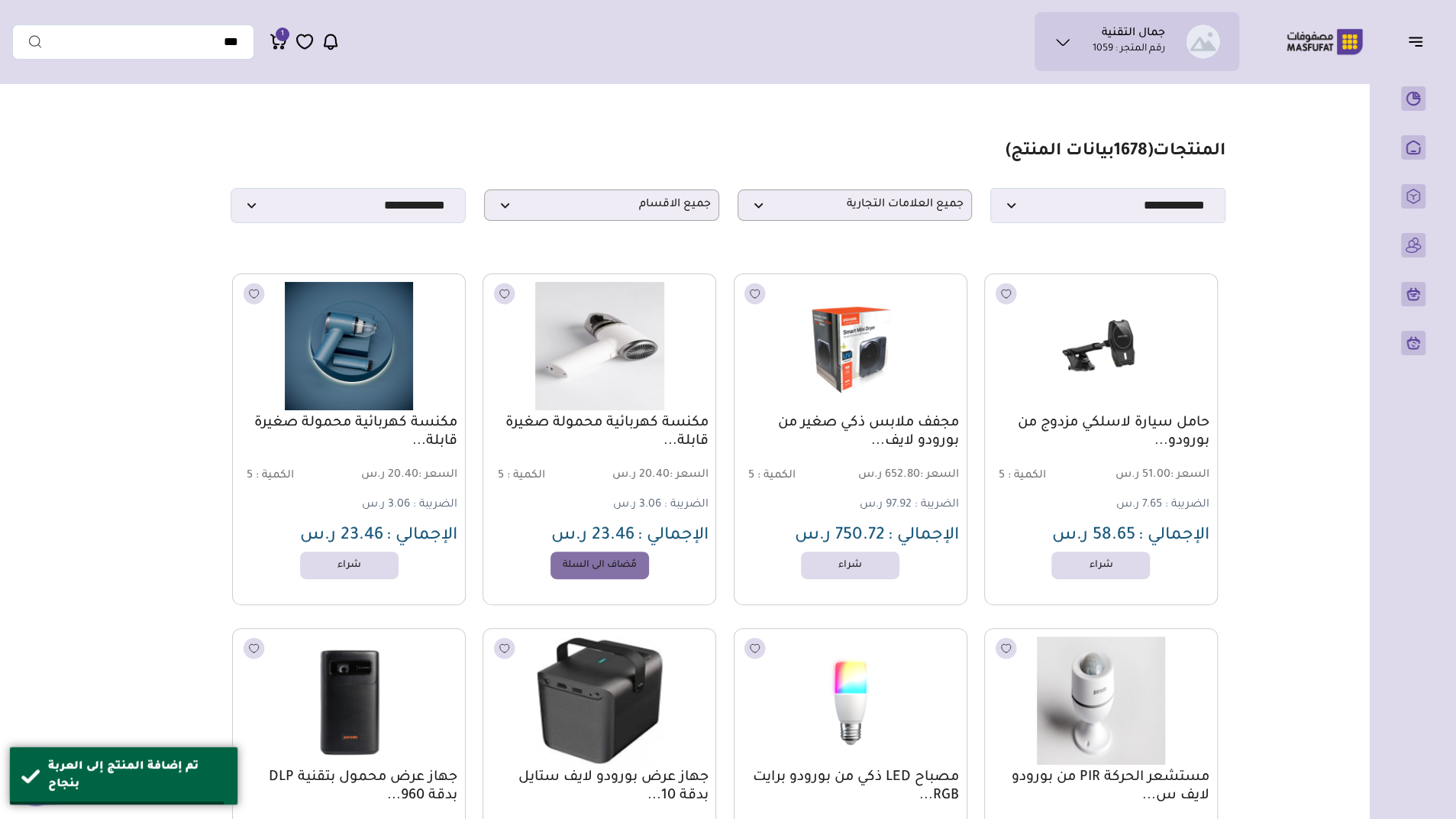  I want to click on img: Logo, so click(1325, 41).